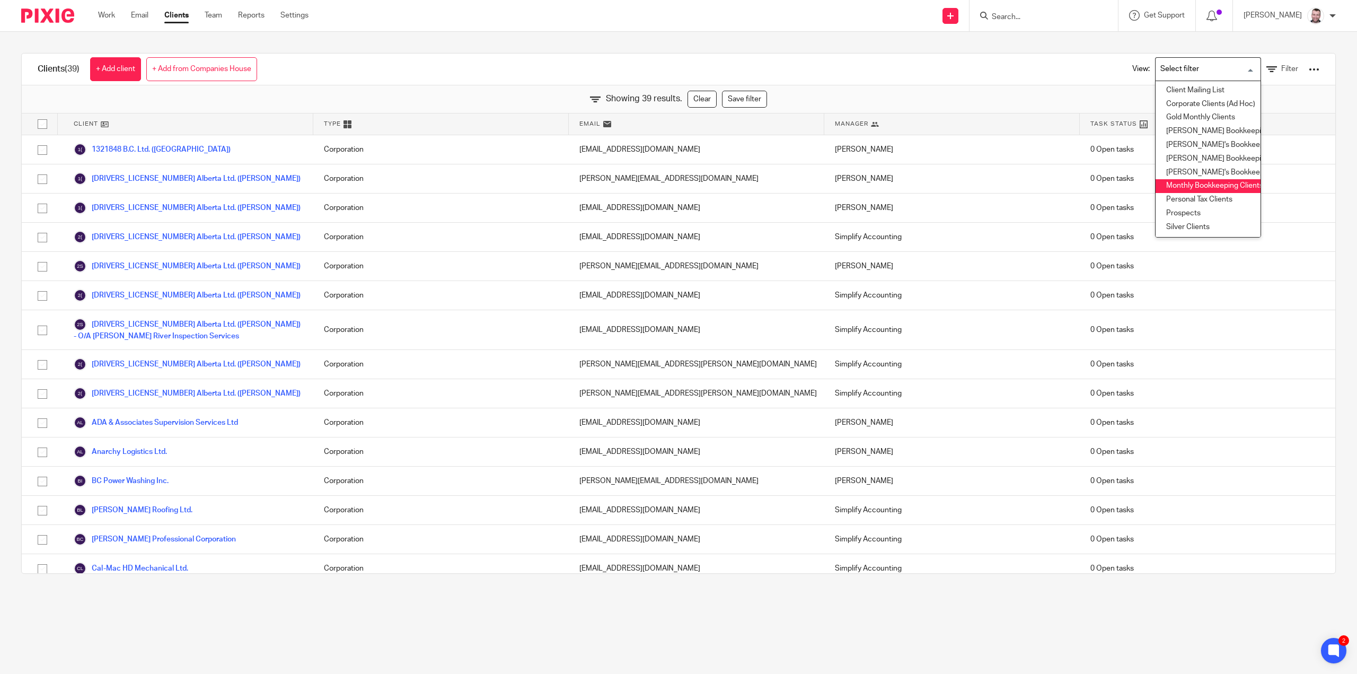 This screenshot has width=1357, height=674. I want to click on input: Select all, so click(42, 124).